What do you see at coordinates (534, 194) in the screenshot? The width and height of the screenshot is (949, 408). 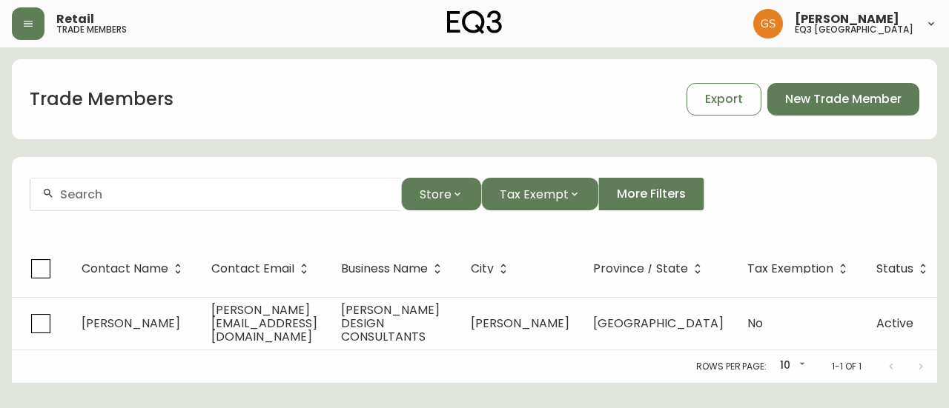 I see `span: Tax Exempt` at bounding box center [534, 194].